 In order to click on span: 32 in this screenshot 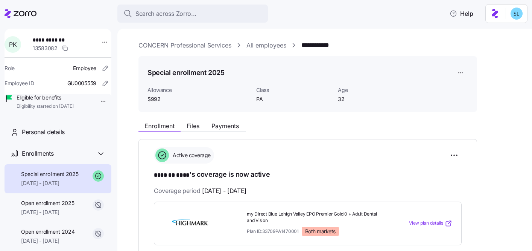, I will do `click(375, 99)`.